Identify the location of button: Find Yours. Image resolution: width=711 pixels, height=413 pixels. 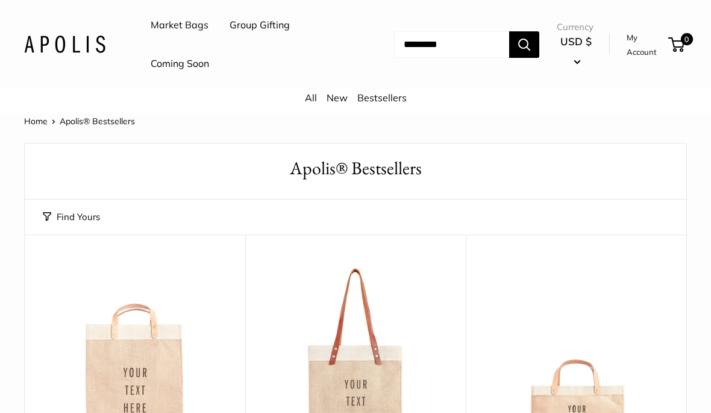
(71, 217).